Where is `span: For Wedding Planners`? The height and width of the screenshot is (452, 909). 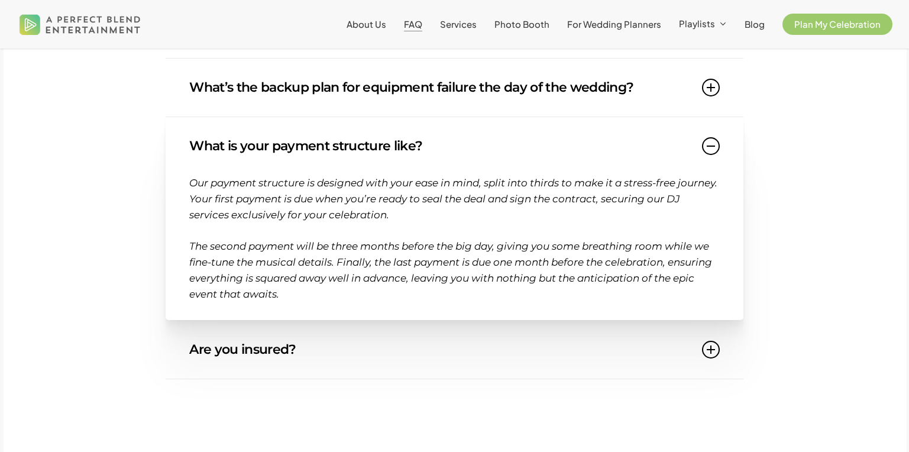 span: For Wedding Planners is located at coordinates (614, 24).